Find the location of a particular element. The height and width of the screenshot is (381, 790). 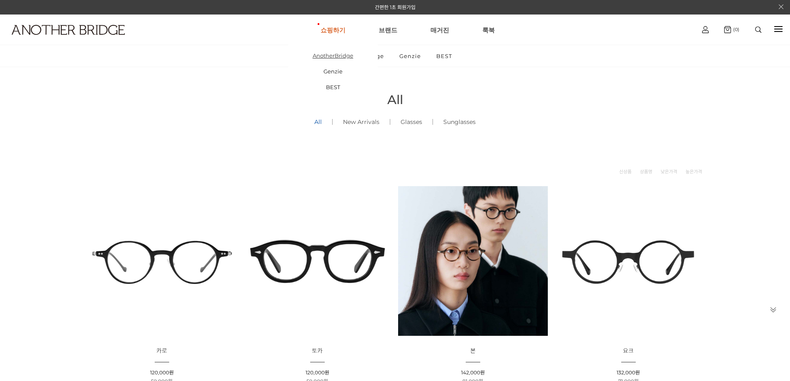

a: 브랜드 is located at coordinates (388, 30).